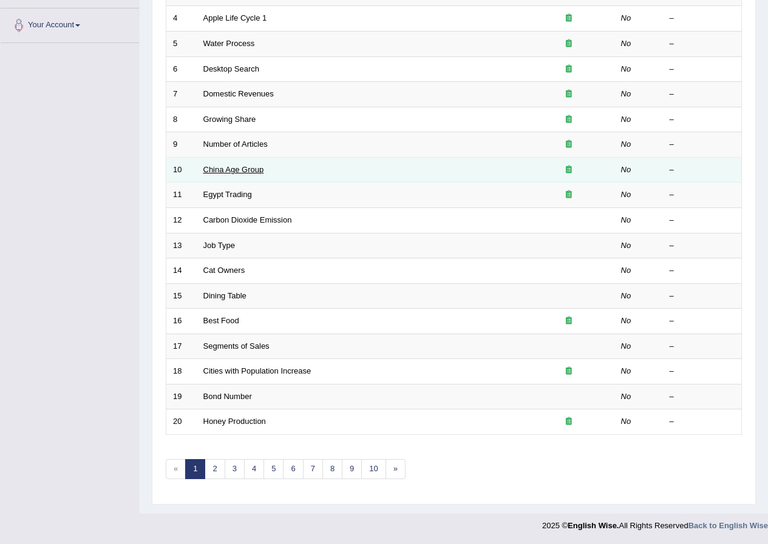 This screenshot has width=768, height=544. What do you see at coordinates (219, 245) in the screenshot?
I see `a: Job Type` at bounding box center [219, 245].